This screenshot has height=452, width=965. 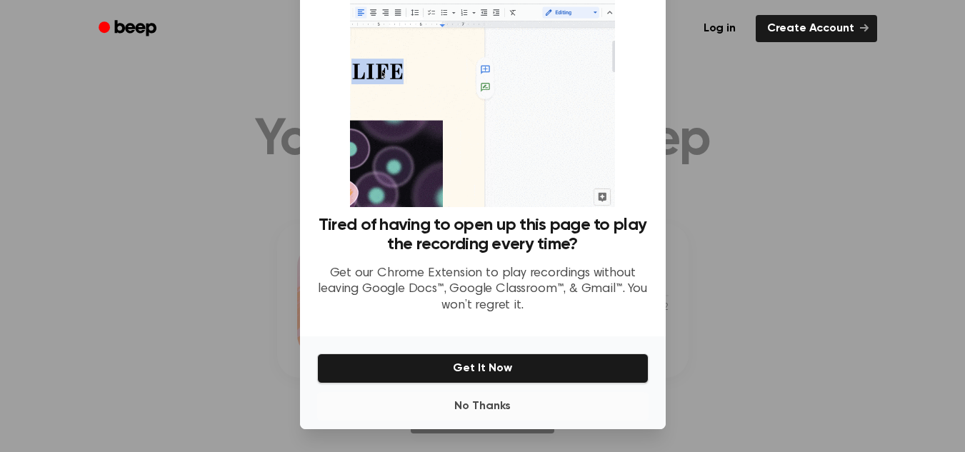 What do you see at coordinates (483, 235) in the screenshot?
I see `h3: Tired of having to open up this page to play the recording every time?` at bounding box center [483, 235].